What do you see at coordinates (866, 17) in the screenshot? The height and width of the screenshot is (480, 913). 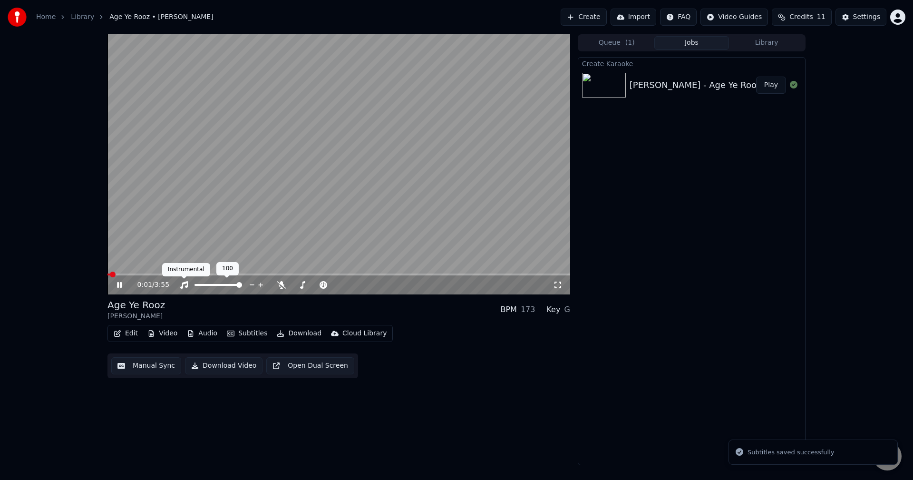 I see `div: Settings` at bounding box center [866, 17].